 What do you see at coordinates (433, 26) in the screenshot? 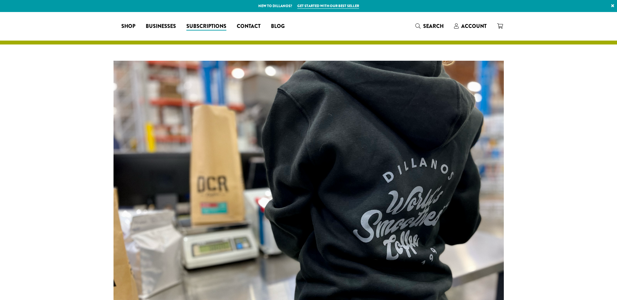
I see `span: Search` at bounding box center [433, 26].